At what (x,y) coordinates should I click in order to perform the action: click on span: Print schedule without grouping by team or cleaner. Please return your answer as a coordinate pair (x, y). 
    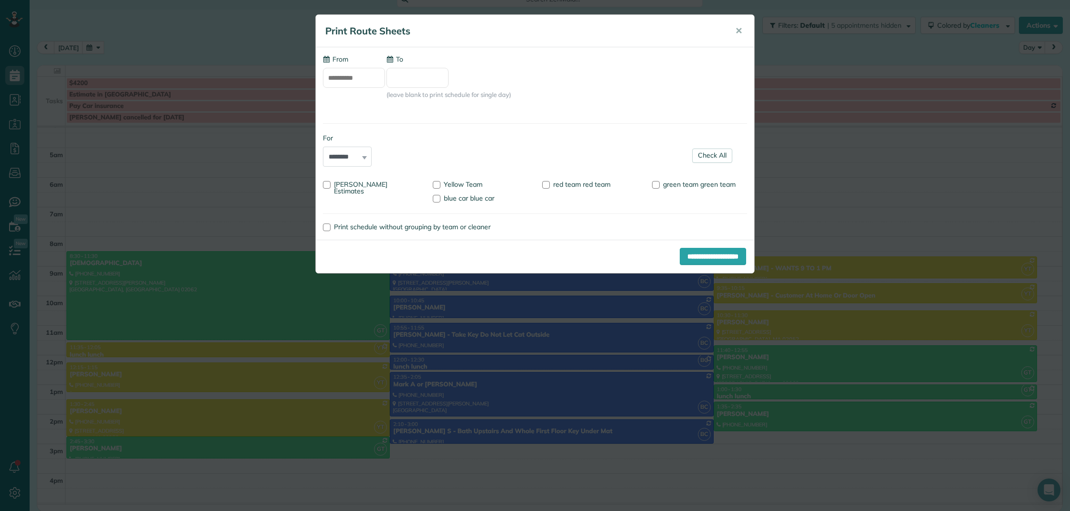
    Looking at the image, I should click on (412, 227).